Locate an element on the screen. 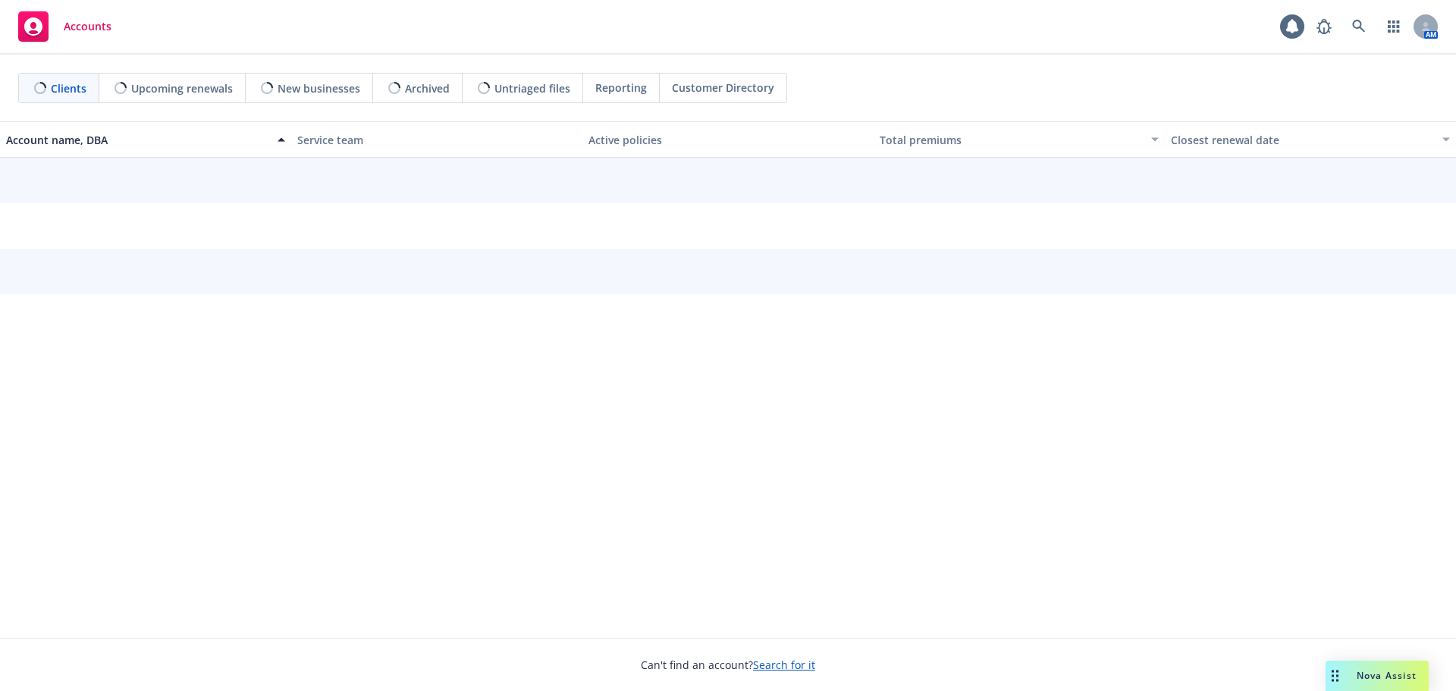 This screenshot has height=691, width=1456. span: Clients is located at coordinates (68, 88).